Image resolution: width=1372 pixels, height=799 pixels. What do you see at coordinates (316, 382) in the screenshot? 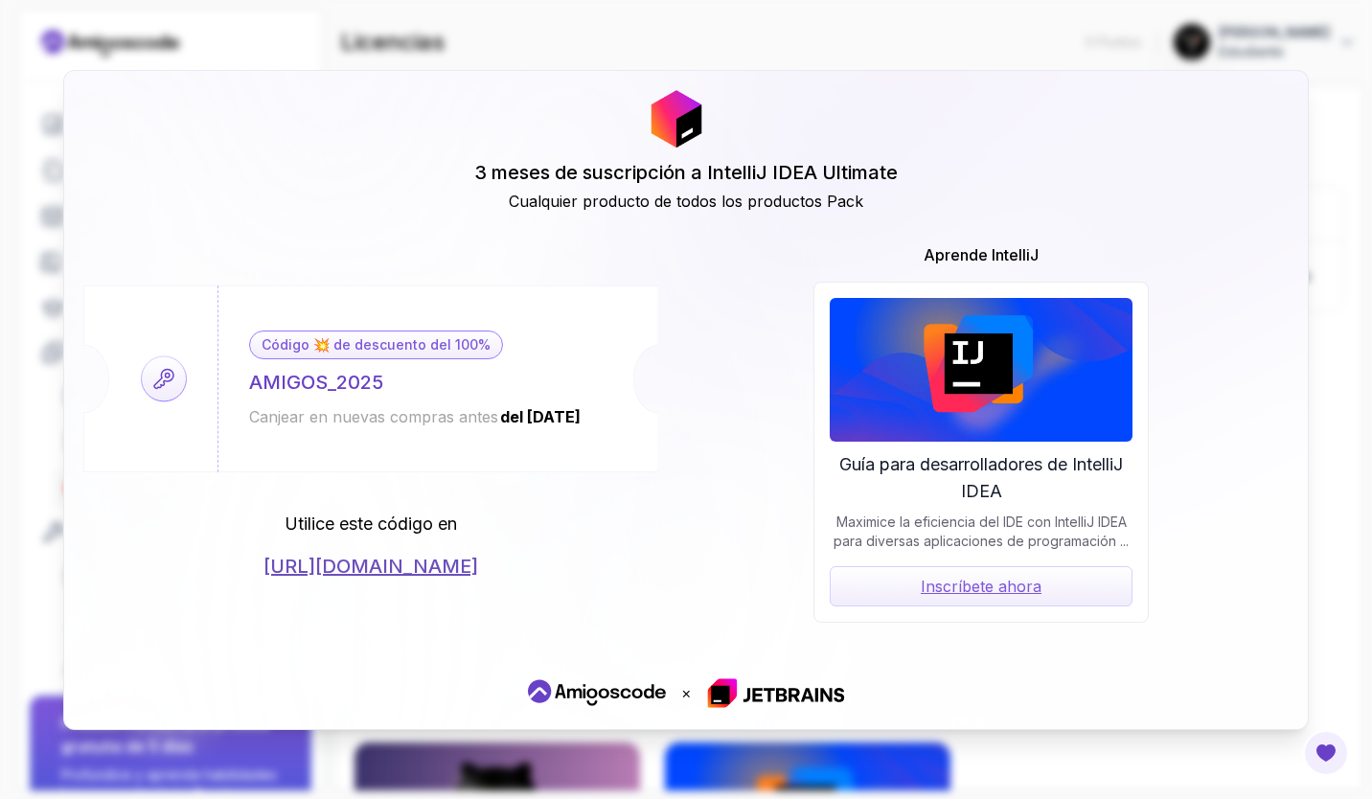
I see `div: AMIGOS_2025` at bounding box center [316, 382].